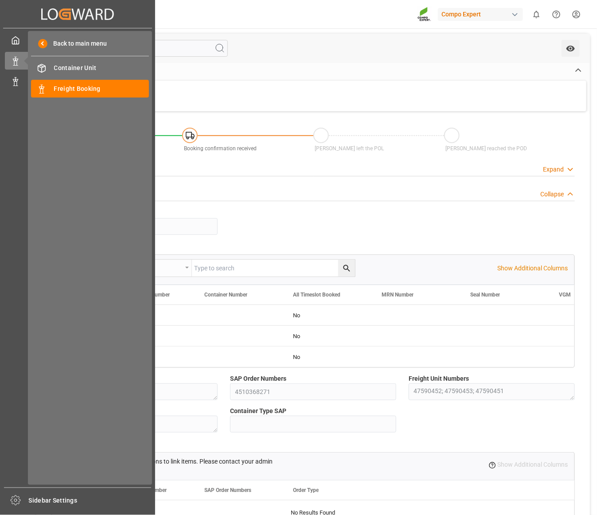 The image size is (597, 515). I want to click on span: VGM, so click(564, 295).